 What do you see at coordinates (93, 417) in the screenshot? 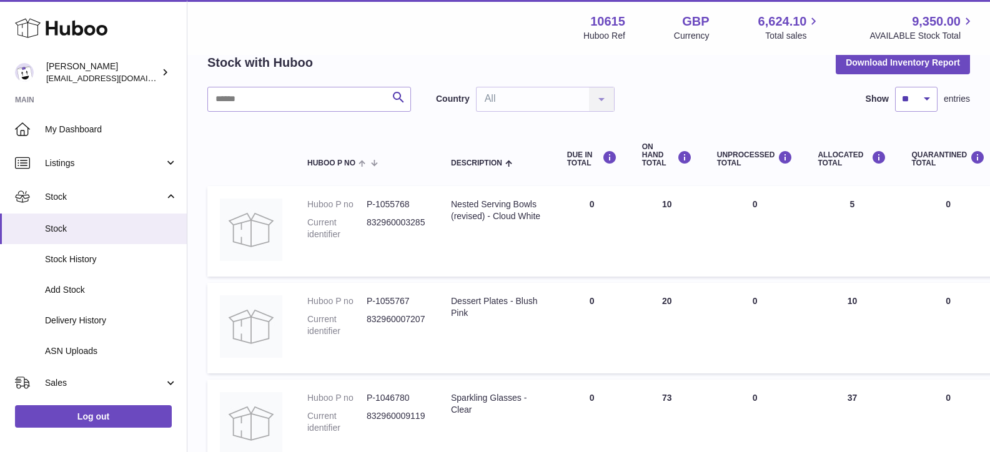
I see `a: Log out` at bounding box center [93, 417].